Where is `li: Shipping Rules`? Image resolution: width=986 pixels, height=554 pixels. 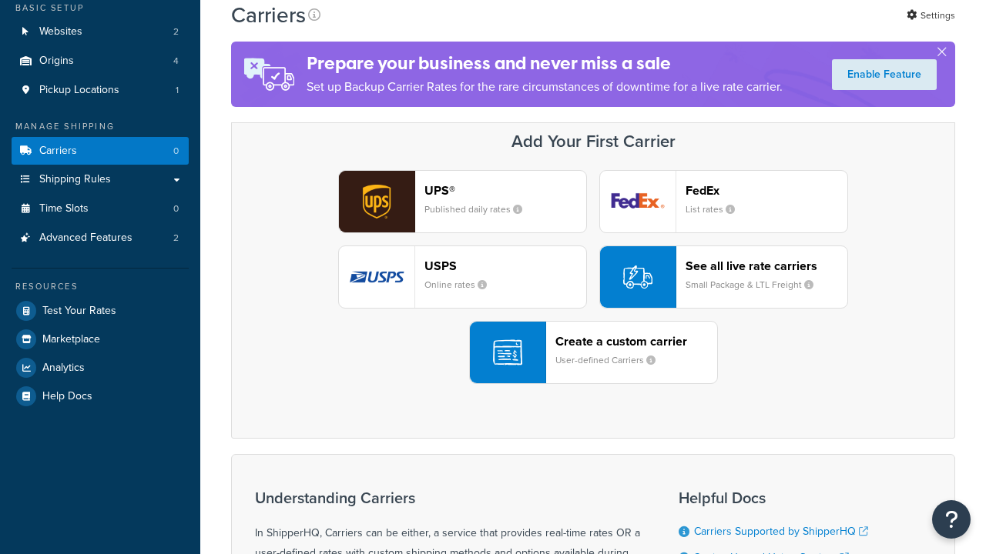 li: Shipping Rules is located at coordinates (100, 179).